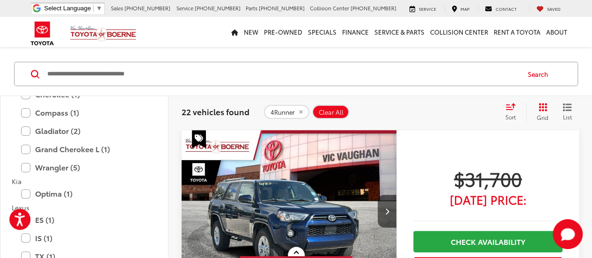 The height and width of the screenshot is (258, 592). What do you see at coordinates (287, 112) in the screenshot?
I see `button: remove 4Runner` at bounding box center [287, 112].